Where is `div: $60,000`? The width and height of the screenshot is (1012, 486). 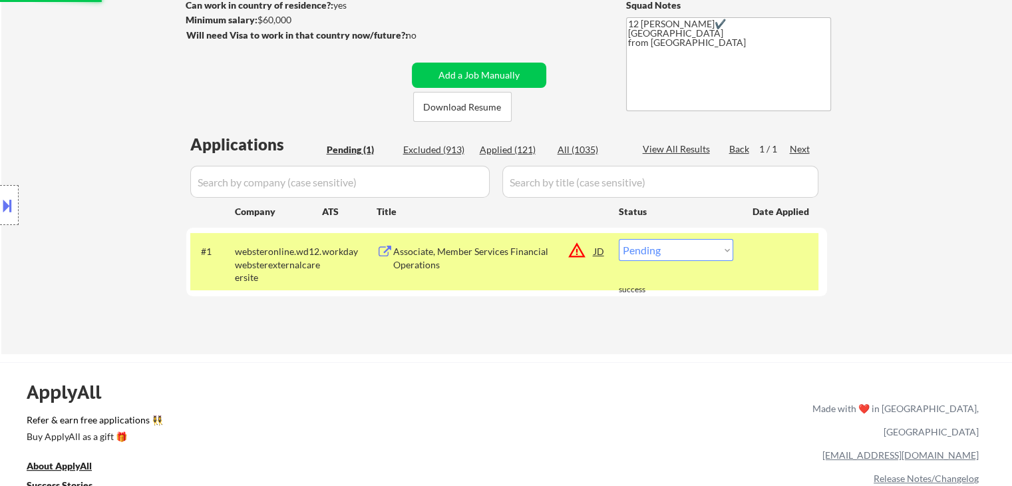
div: $60,000 is located at coordinates (296, 20).